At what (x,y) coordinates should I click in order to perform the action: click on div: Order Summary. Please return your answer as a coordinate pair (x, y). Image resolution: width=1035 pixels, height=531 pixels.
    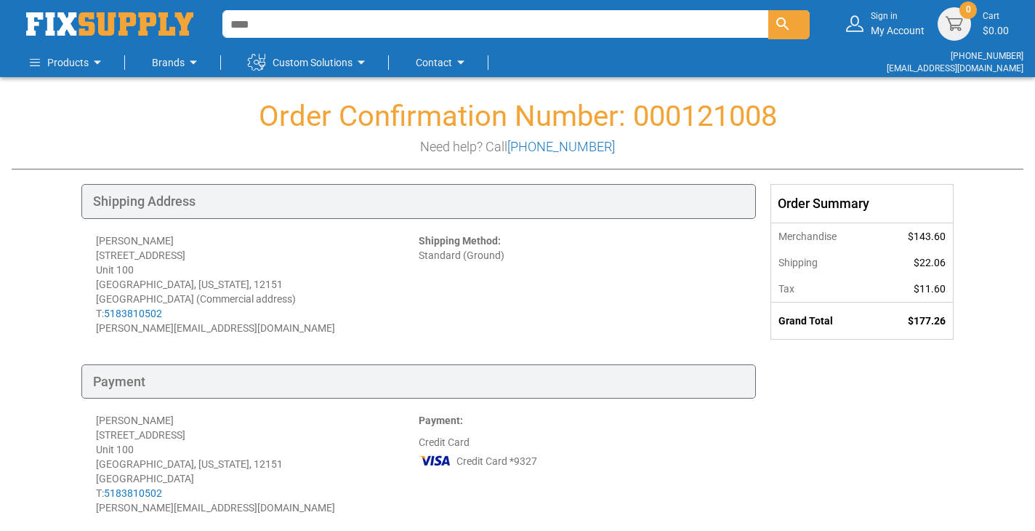
    Looking at the image, I should click on (862, 204).